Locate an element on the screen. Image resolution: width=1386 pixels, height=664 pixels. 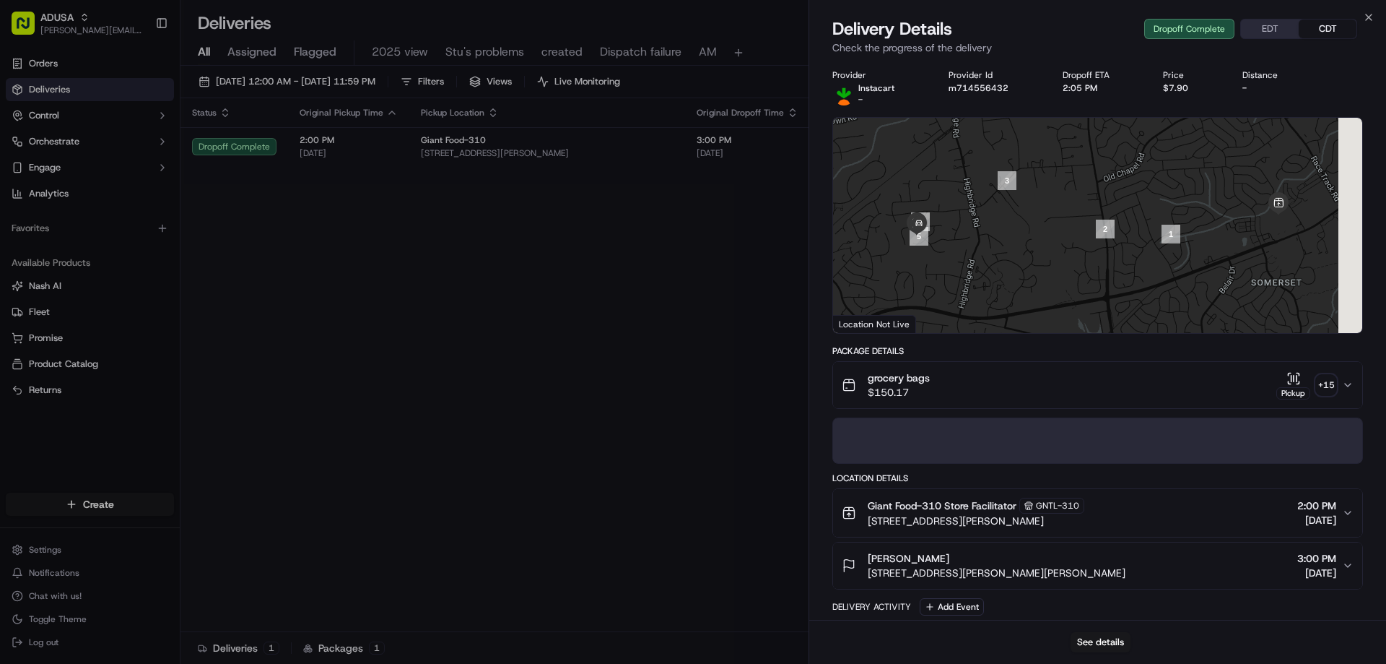
img: 1736555255976-a54dd68f-1ca7-489b-9aae-adbdc363a1c4 is located at coordinates (27, 151).